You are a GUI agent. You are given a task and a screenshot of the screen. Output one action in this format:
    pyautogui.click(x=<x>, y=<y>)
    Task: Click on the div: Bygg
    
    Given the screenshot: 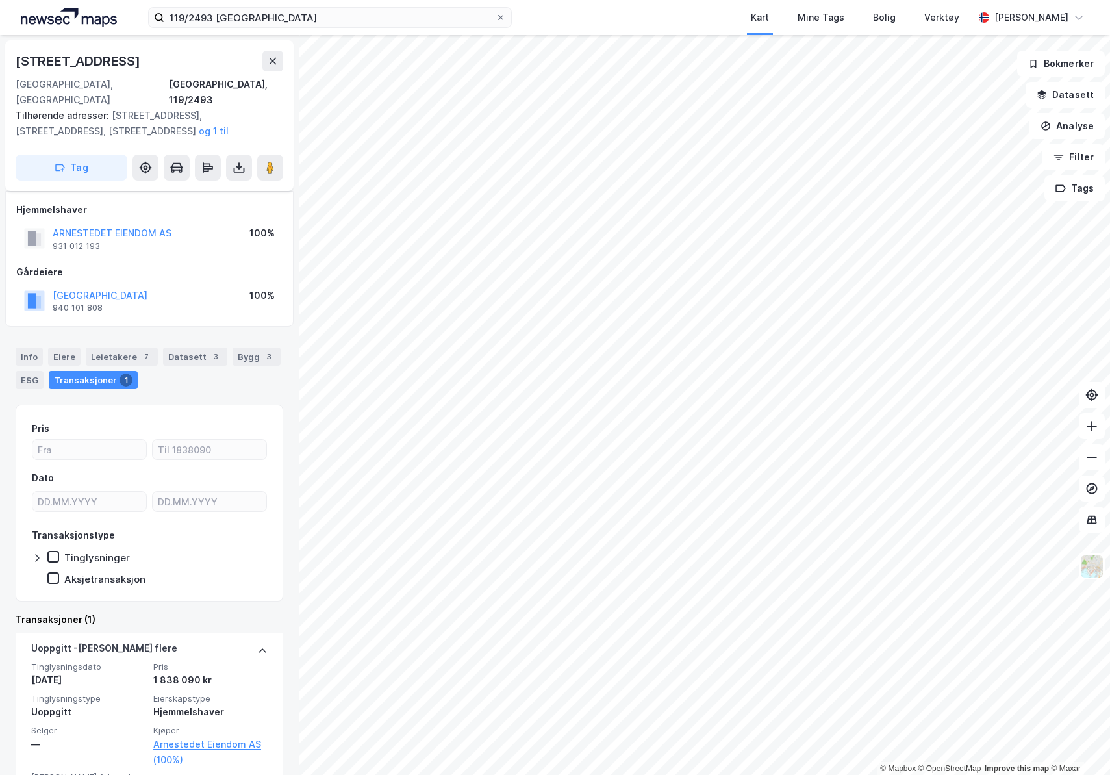 What is the action you would take?
    pyautogui.click(x=257, y=357)
    